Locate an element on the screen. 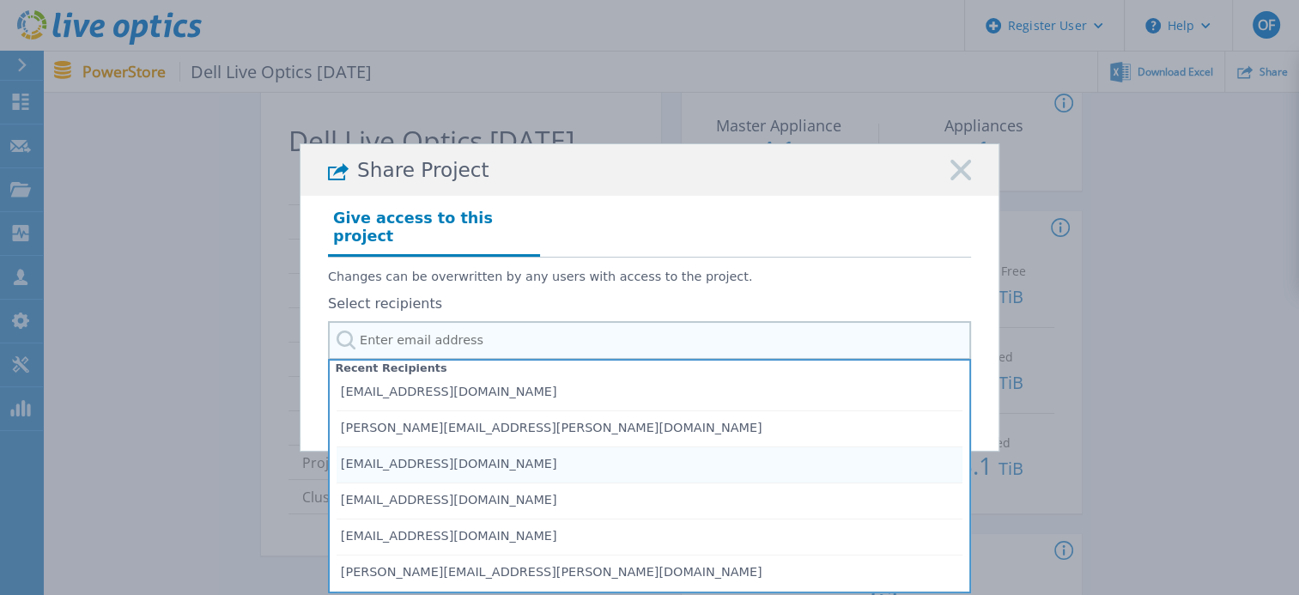  h4: Give access to this project is located at coordinates (434, 230).